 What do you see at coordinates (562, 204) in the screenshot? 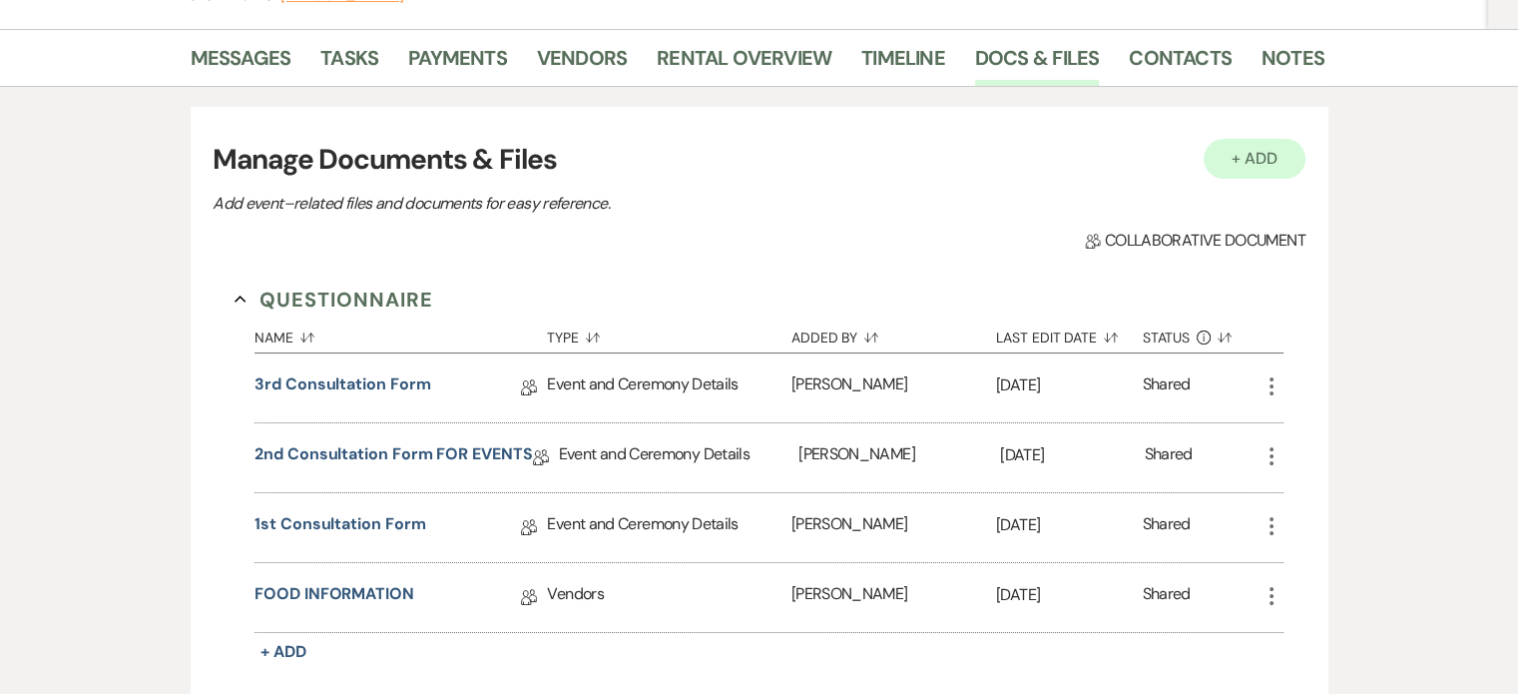
I see `p: Add event–related files and documents for easy reference.` at bounding box center [562, 204].